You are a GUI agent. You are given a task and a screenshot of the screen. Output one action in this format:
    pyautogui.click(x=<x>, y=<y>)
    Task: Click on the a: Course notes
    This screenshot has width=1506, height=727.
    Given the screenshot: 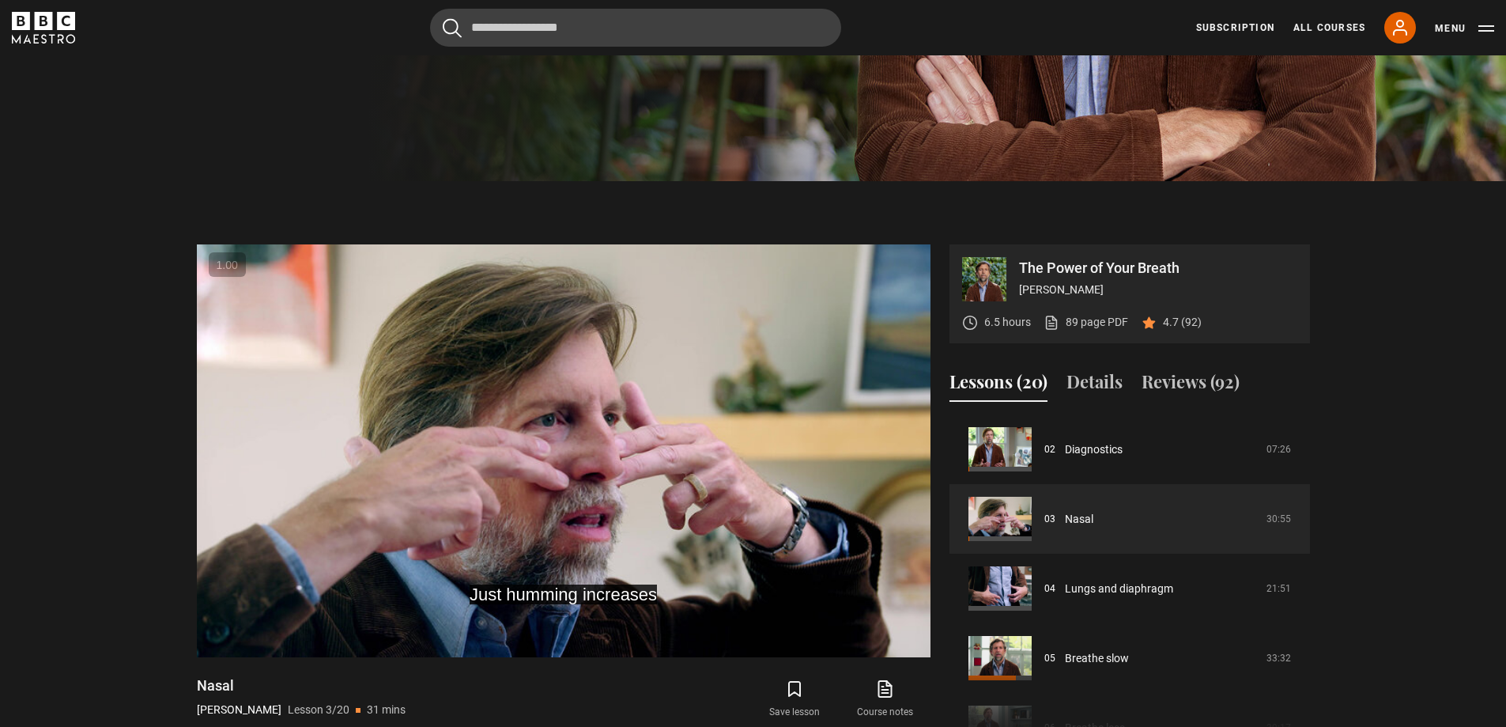 What is the action you would take?
    pyautogui.click(x=885, y=699)
    